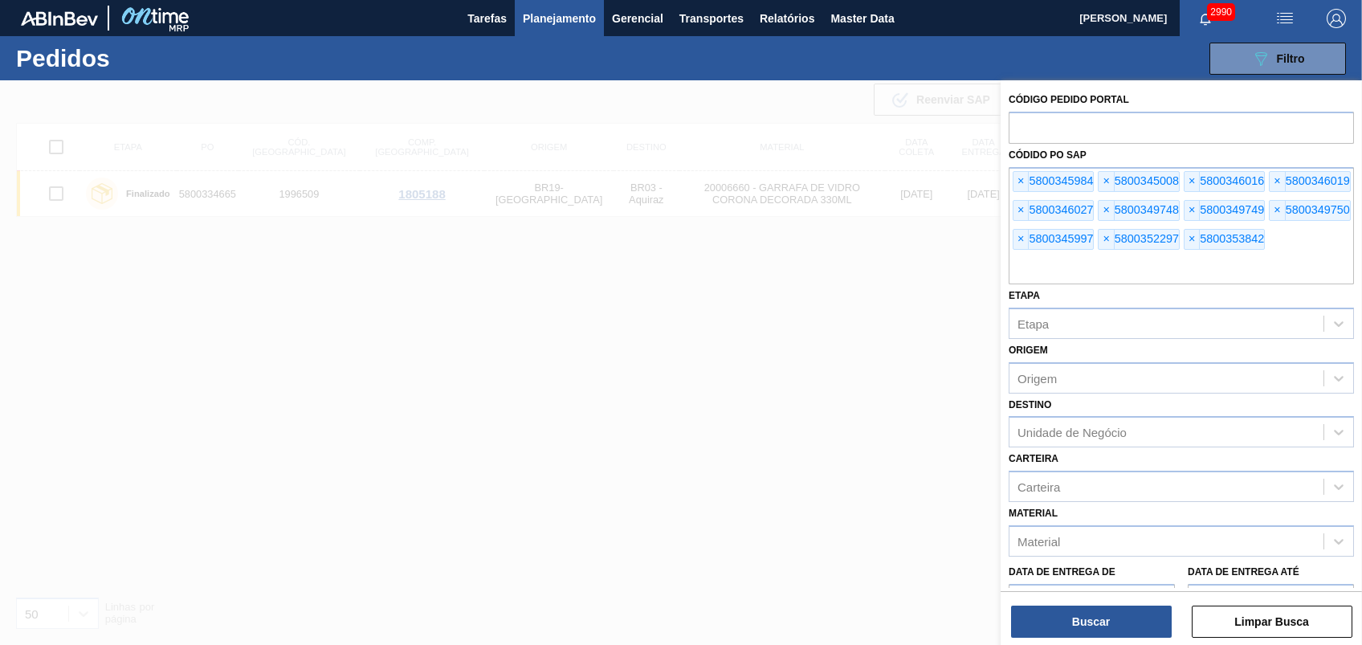  I want to click on label: Origem, so click(1028, 350).